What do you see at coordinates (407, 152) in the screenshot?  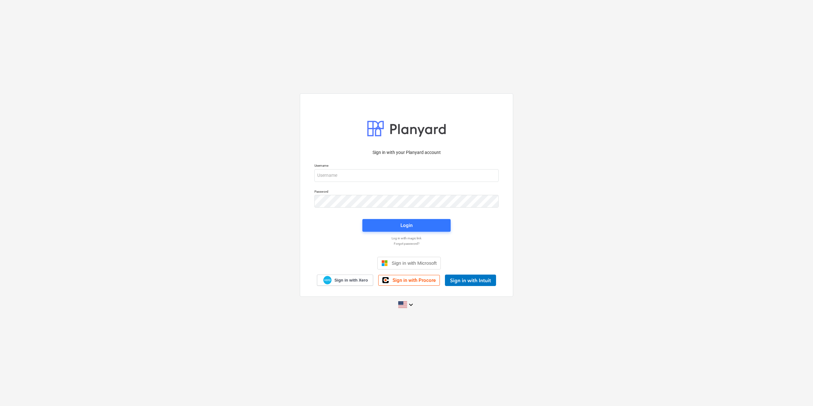 I see `p: Sign in with your Planyard account` at bounding box center [407, 152].